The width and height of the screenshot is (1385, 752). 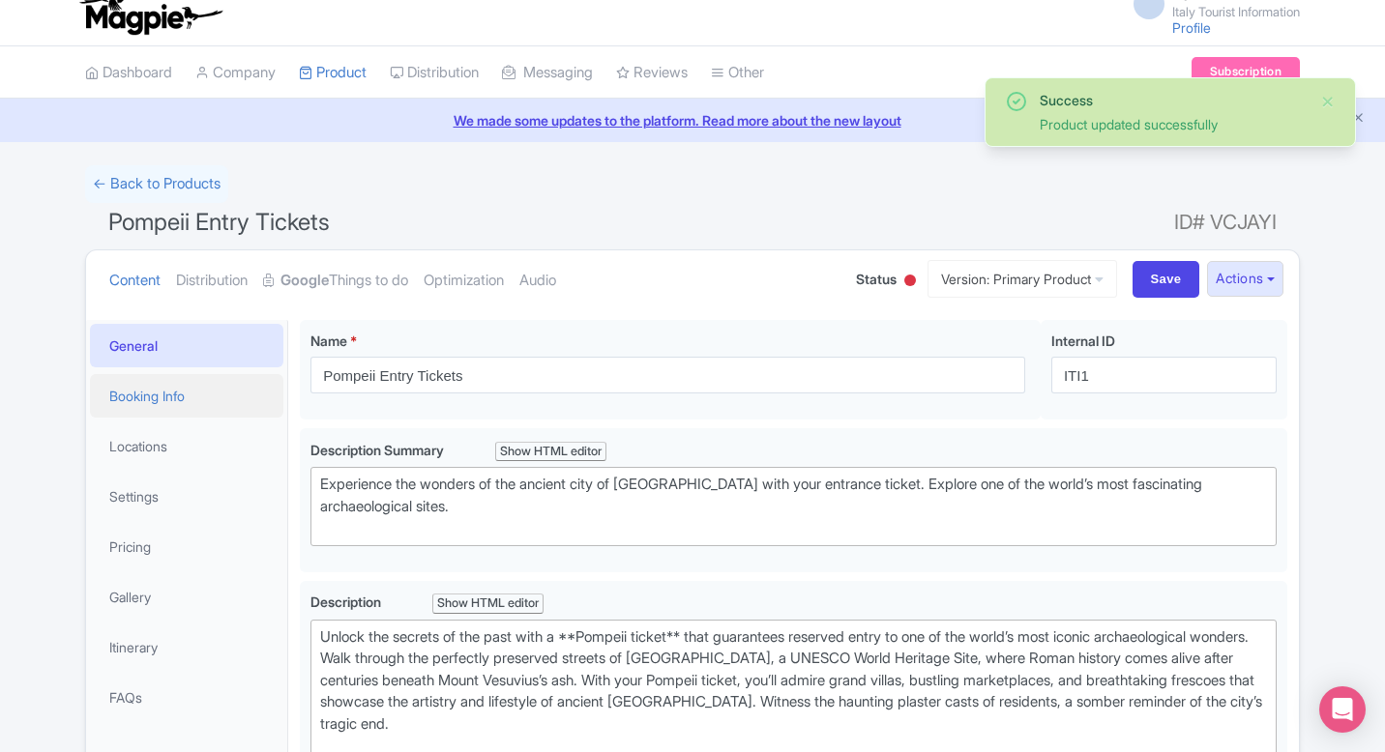 What do you see at coordinates (129, 73) in the screenshot?
I see `a: Dashboard` at bounding box center [129, 73].